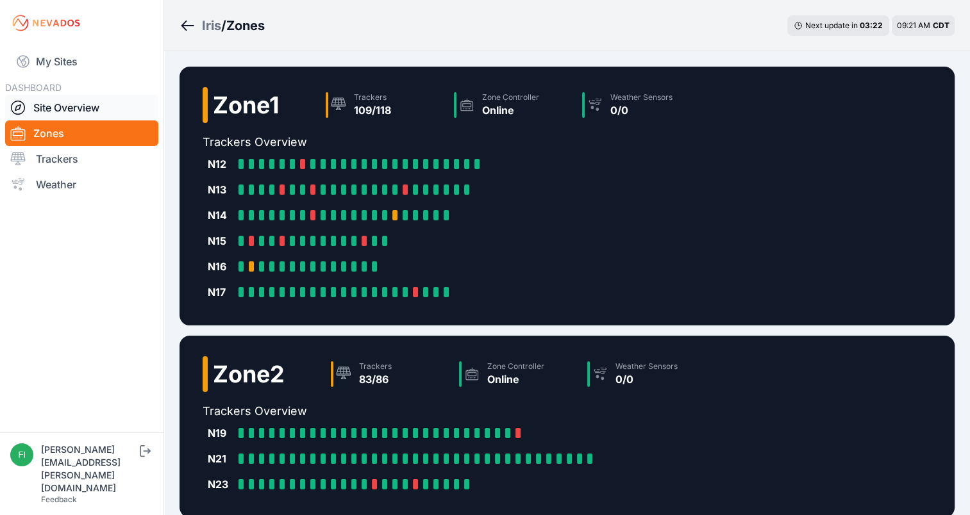 The image size is (970, 515). I want to click on span: 09:21 AM, so click(913, 25).